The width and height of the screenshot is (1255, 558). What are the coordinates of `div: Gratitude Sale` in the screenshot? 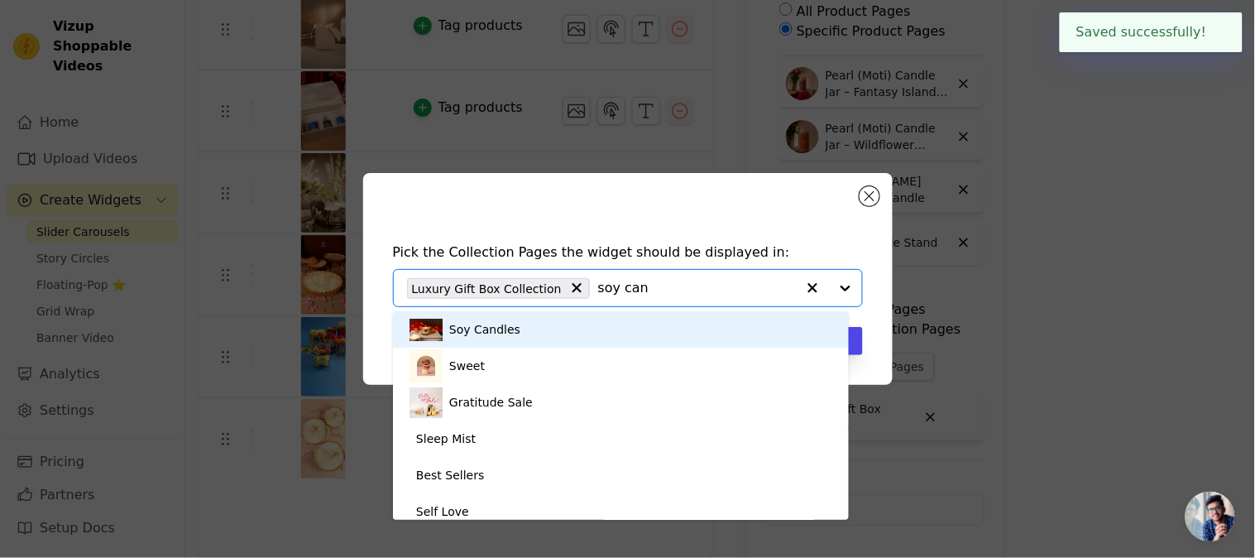 It's located at (491, 402).